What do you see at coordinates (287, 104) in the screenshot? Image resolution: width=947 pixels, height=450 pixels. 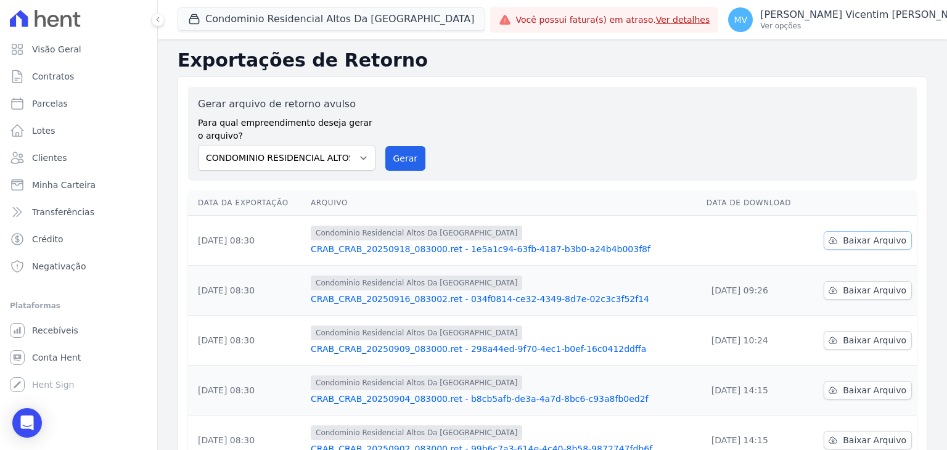 I see `label: Gerar arquivo de retorno avulso` at bounding box center [287, 104].